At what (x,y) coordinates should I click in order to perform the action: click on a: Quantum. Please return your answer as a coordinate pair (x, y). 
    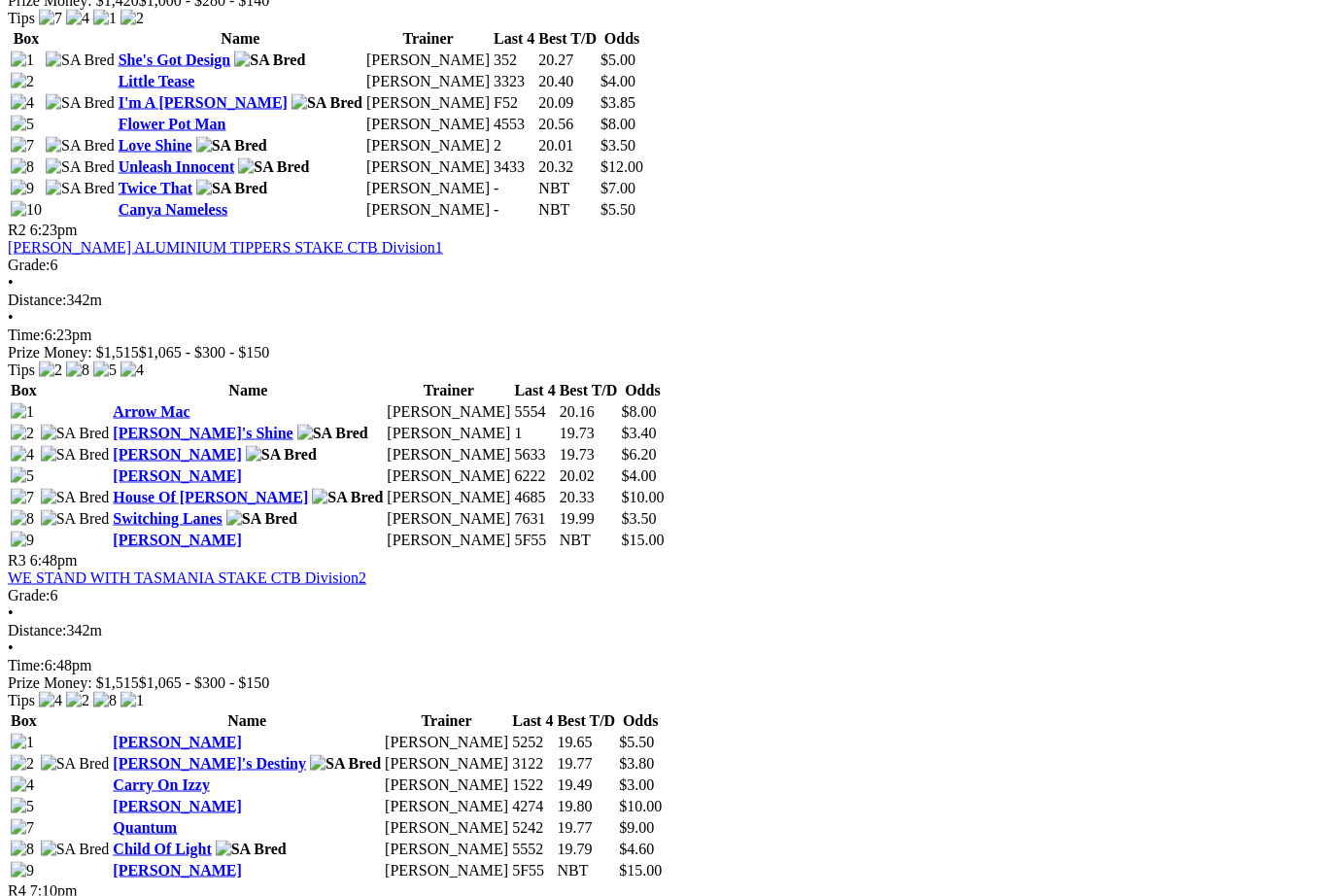
    Looking at the image, I should click on (145, 827).